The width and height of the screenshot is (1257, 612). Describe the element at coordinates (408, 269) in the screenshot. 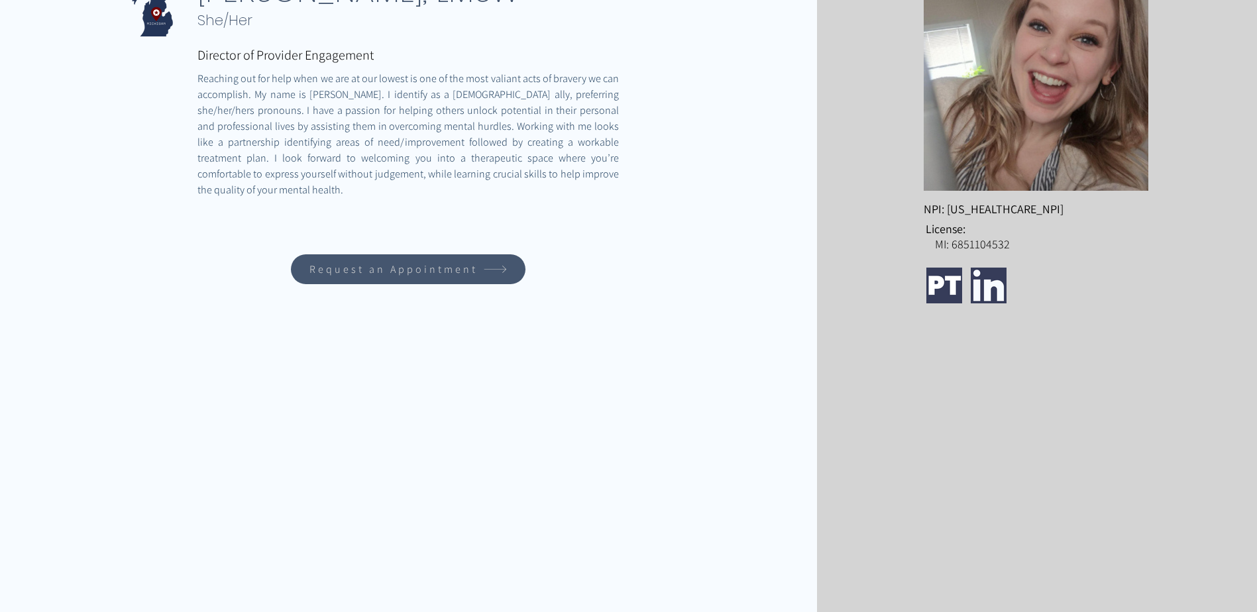

I see `a: Request an Appointment` at that location.